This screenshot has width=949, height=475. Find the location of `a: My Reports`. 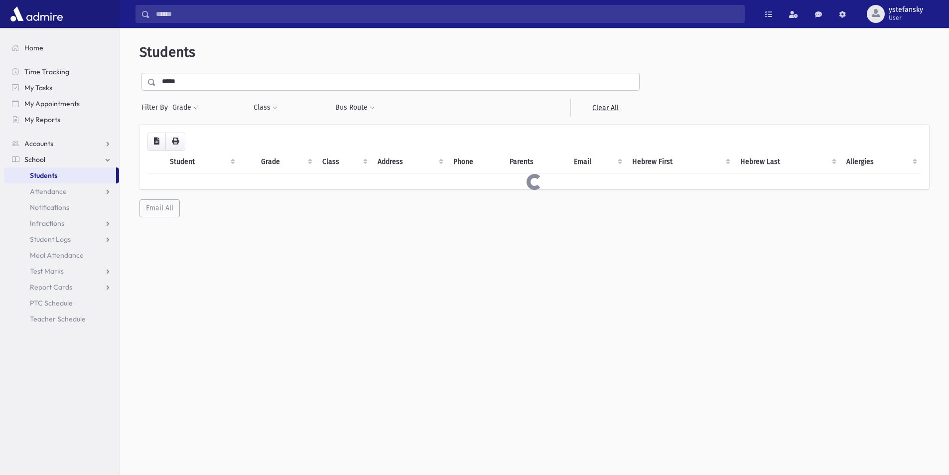

a: My Reports is located at coordinates (61, 120).